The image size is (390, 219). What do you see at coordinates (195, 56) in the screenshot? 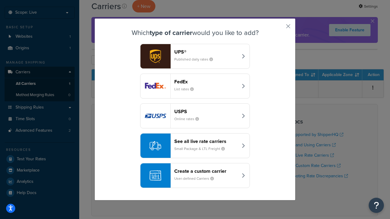
I see `button: ups logoUPS®Published daily rates` at bounding box center [195, 56].